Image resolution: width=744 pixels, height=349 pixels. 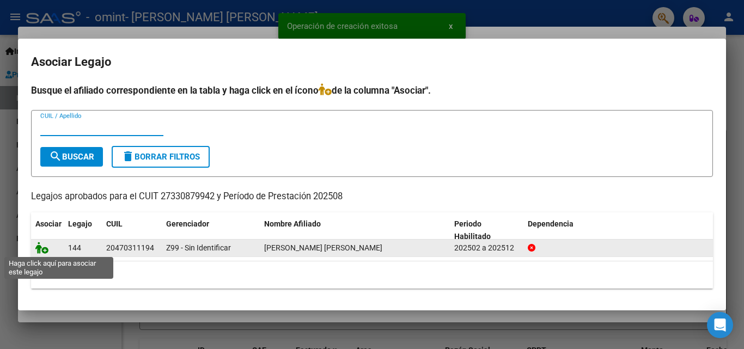 What do you see at coordinates (720, 325) in the screenshot?
I see `div: Open Intercom Messenger` at bounding box center [720, 325].